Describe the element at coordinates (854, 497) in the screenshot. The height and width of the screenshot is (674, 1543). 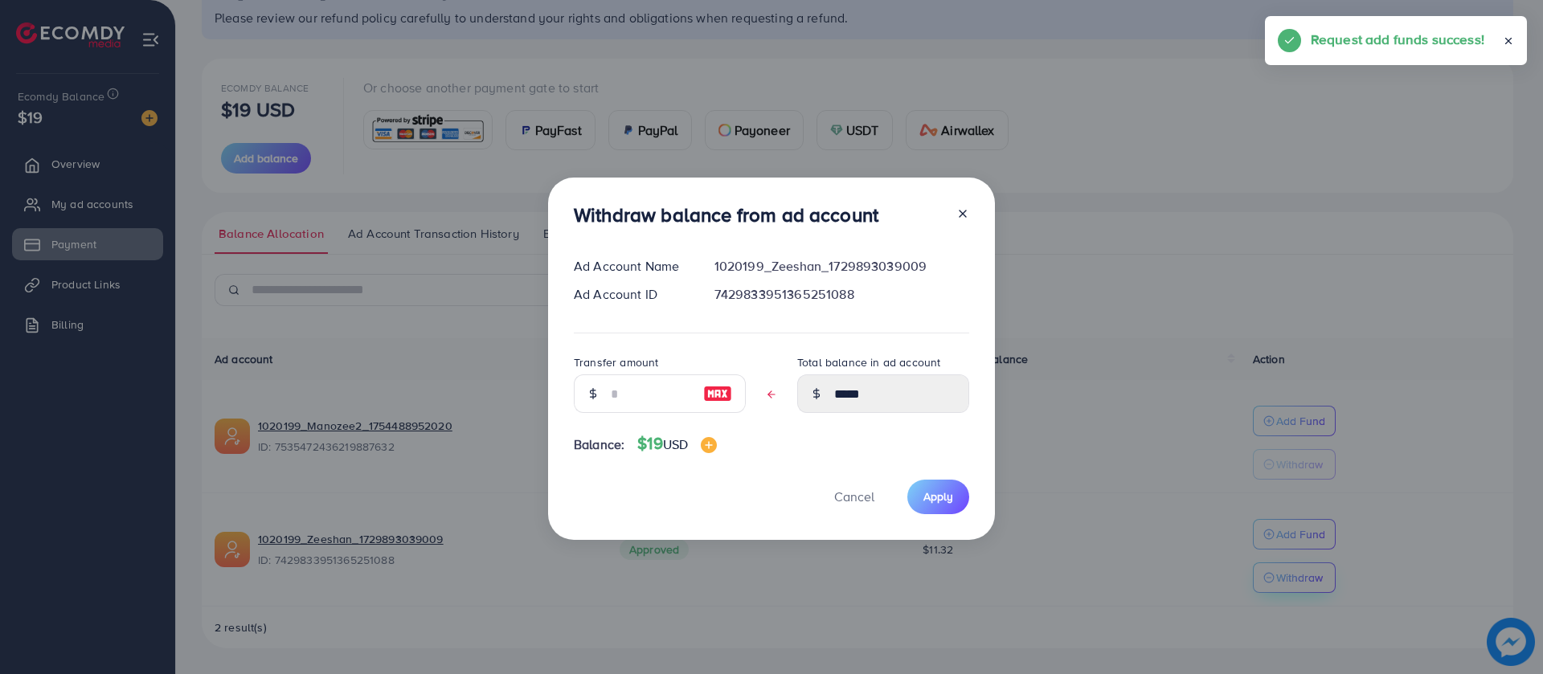
I see `button: Cancel` at that location.